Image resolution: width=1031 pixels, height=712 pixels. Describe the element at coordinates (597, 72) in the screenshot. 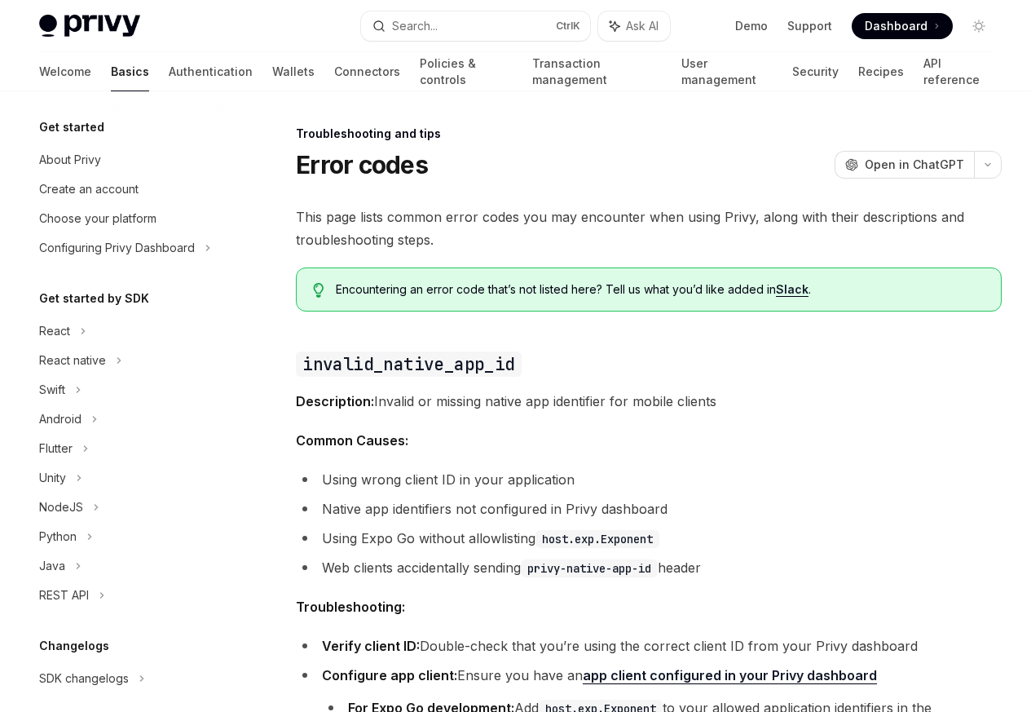

I see `a: Transaction management` at that location.